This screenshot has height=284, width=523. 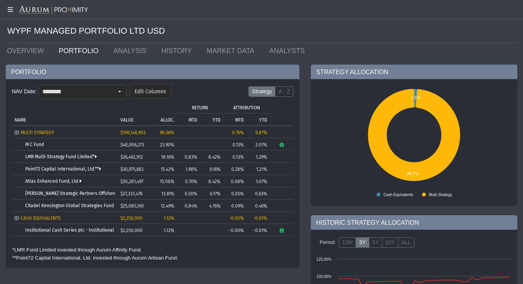 I want to click on a: MARKET DATA, so click(x=232, y=51).